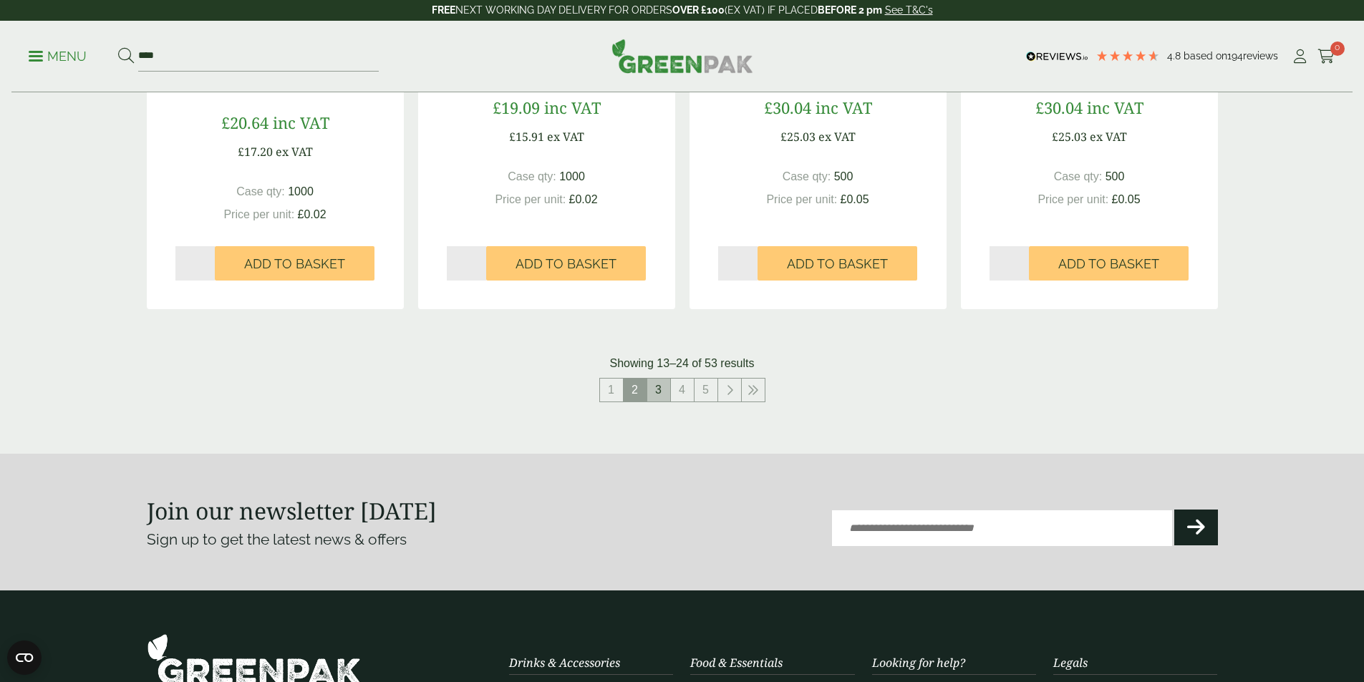 The image size is (1364, 682). What do you see at coordinates (387, 540) in the screenshot?
I see `p: Sign up to get the latest news & offers` at bounding box center [387, 540].